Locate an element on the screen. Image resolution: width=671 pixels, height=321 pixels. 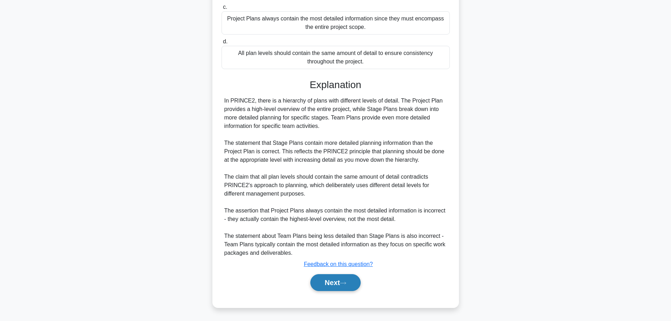
div: All plan levels should contain the same amount of detail to ensure consistency throughout the pro... is located at coordinates (336, 57).